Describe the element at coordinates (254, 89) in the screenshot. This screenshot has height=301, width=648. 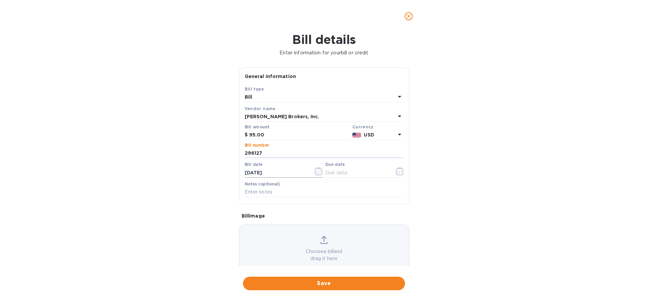
I see `b: Bill type` at that location.